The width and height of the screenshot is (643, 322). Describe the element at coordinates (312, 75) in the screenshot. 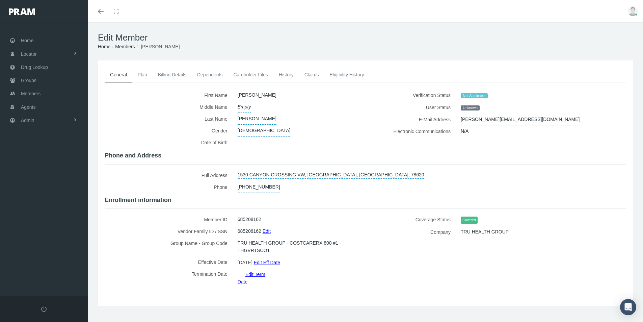

I see `a: Claims` at that location.